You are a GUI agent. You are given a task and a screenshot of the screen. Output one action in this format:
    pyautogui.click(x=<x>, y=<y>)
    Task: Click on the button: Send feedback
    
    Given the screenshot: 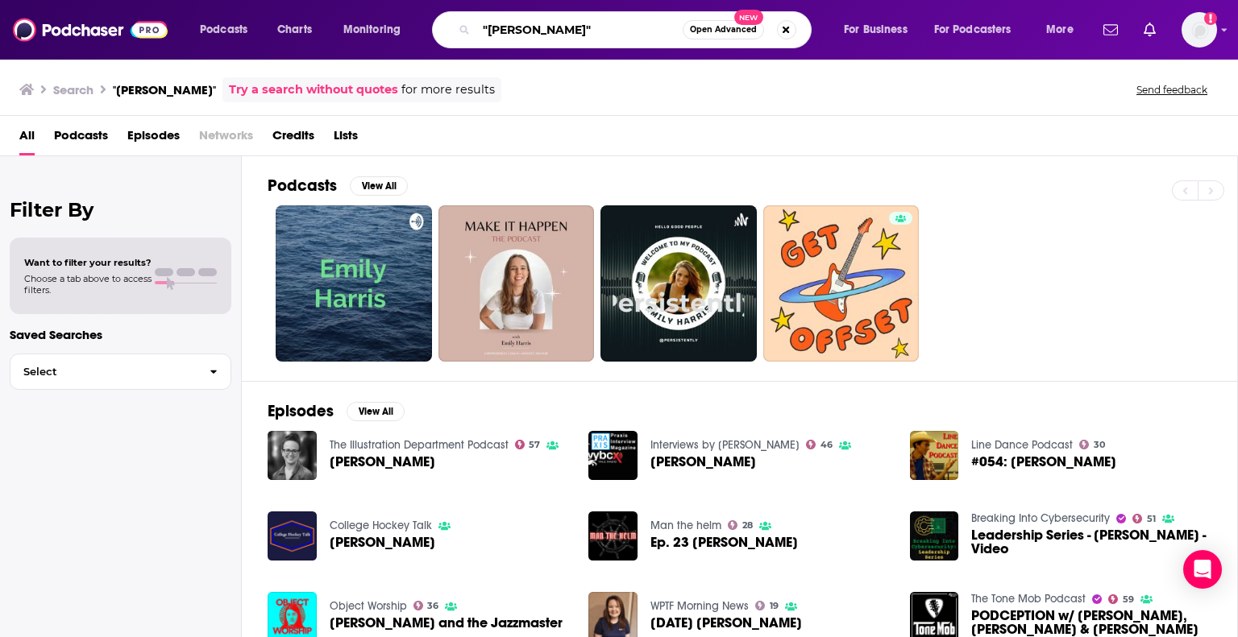 What is the action you would take?
    pyautogui.click(x=1172, y=89)
    